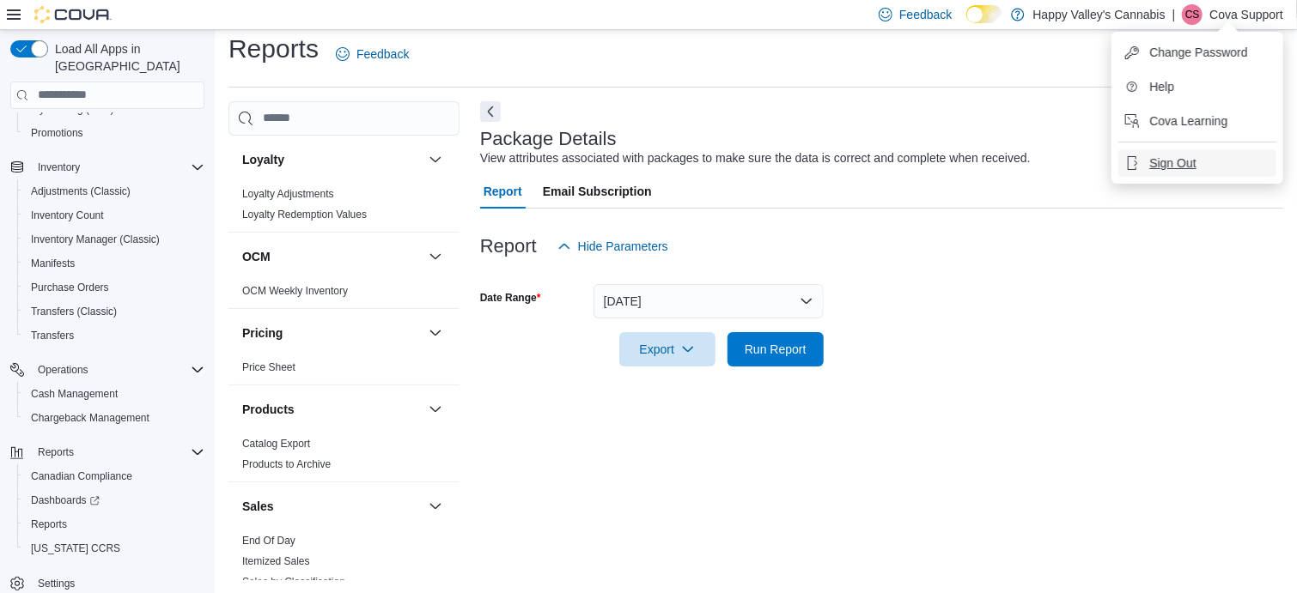 This screenshot has width=1297, height=593. I want to click on a: Inventory Manager (Classic), so click(95, 240).